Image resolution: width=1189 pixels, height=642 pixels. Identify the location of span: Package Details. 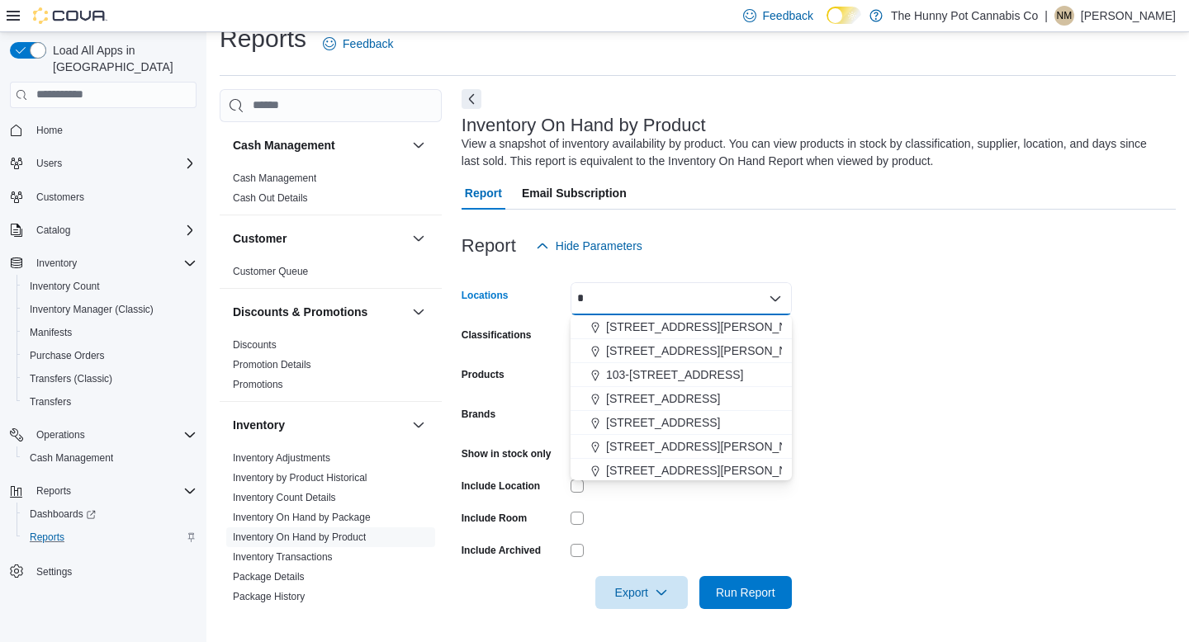
(268, 577).